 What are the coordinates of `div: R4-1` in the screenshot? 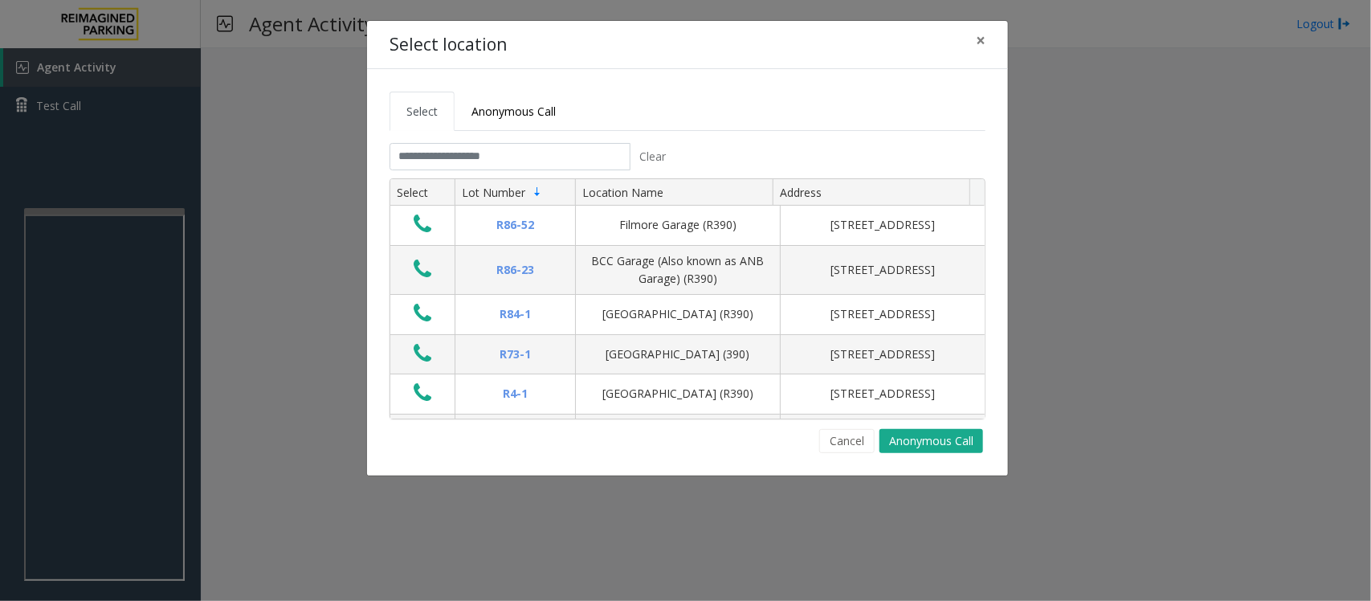 It's located at (515, 394).